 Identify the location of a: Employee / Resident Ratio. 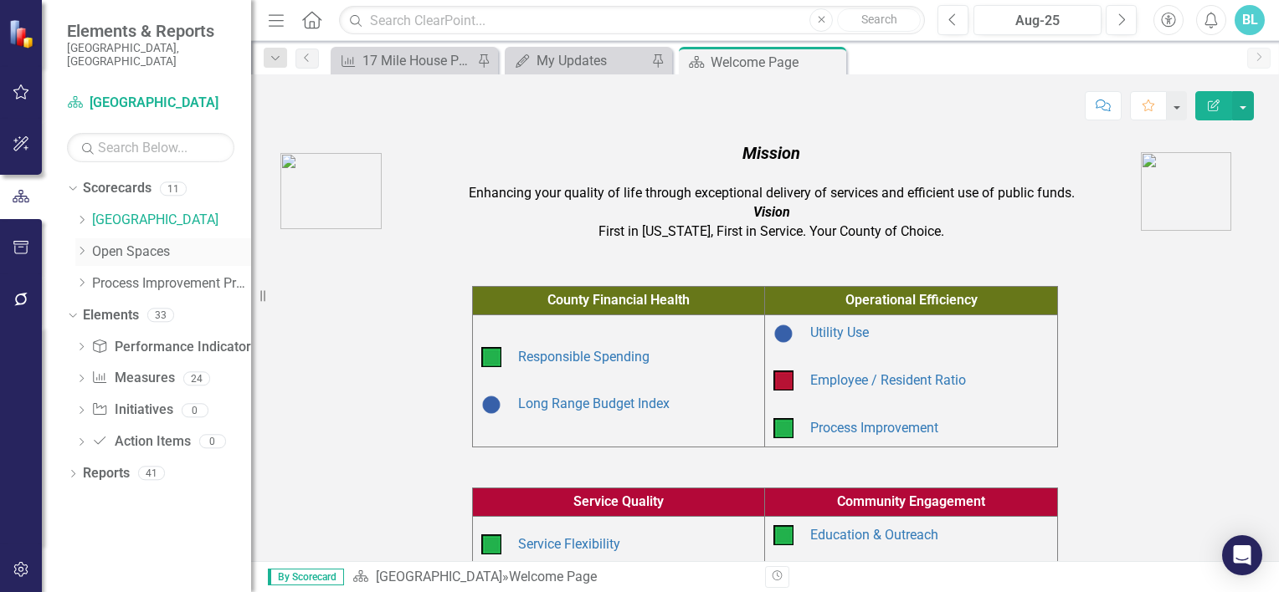
(888, 380).